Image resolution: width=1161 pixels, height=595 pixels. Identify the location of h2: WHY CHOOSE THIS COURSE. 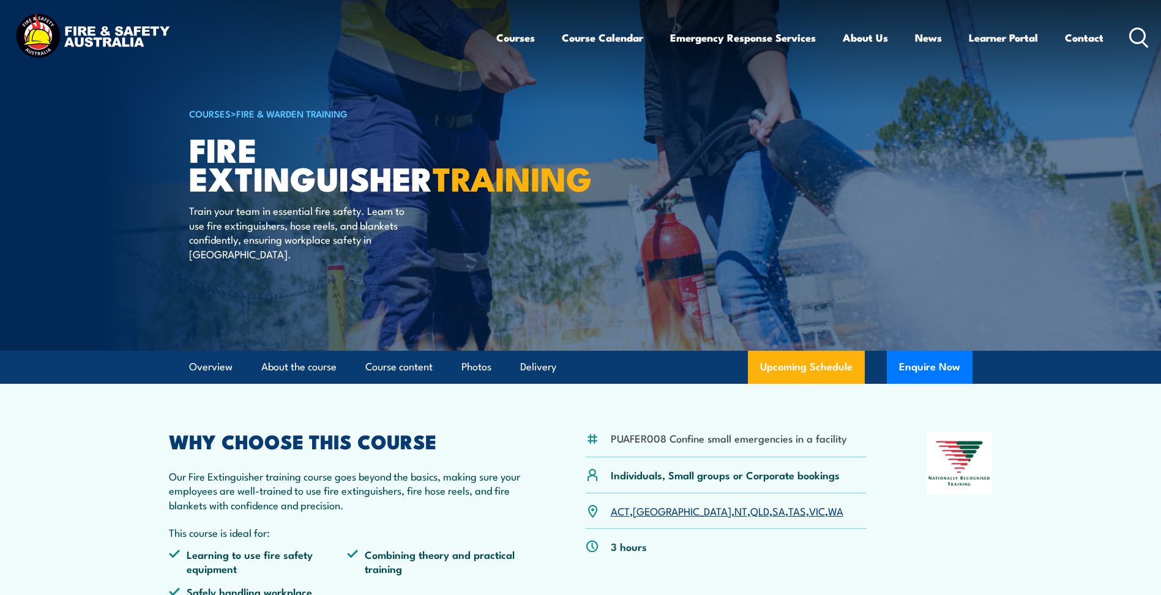
(348, 441).